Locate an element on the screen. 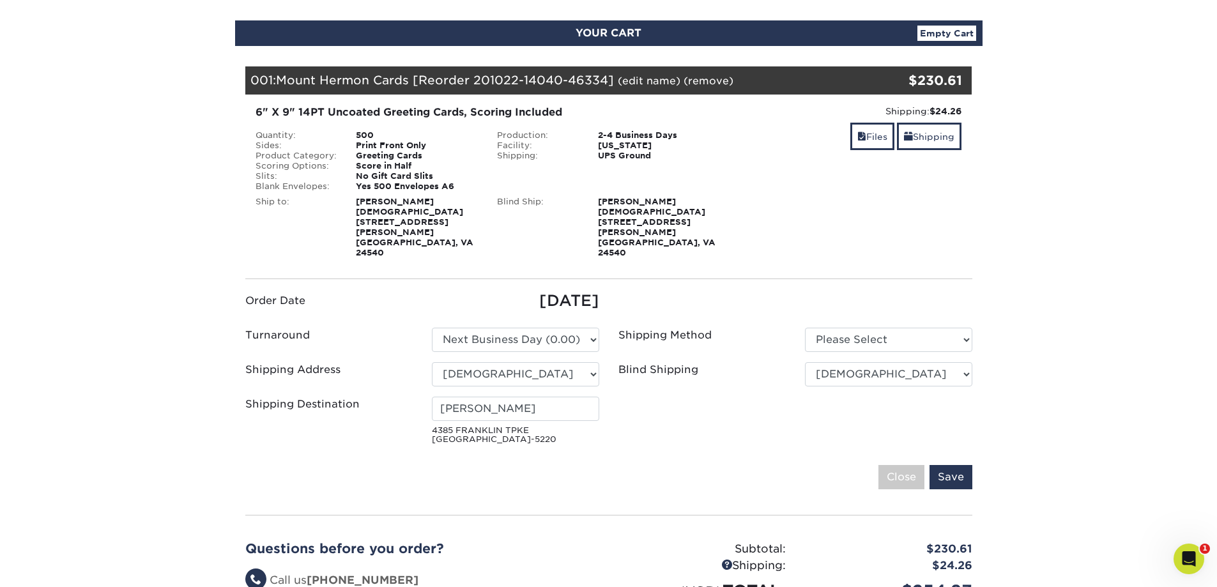 The width and height of the screenshot is (1217, 587). span: Mount Hermon Cards [Reorder 201022-14040-46334] is located at coordinates (444, 80).